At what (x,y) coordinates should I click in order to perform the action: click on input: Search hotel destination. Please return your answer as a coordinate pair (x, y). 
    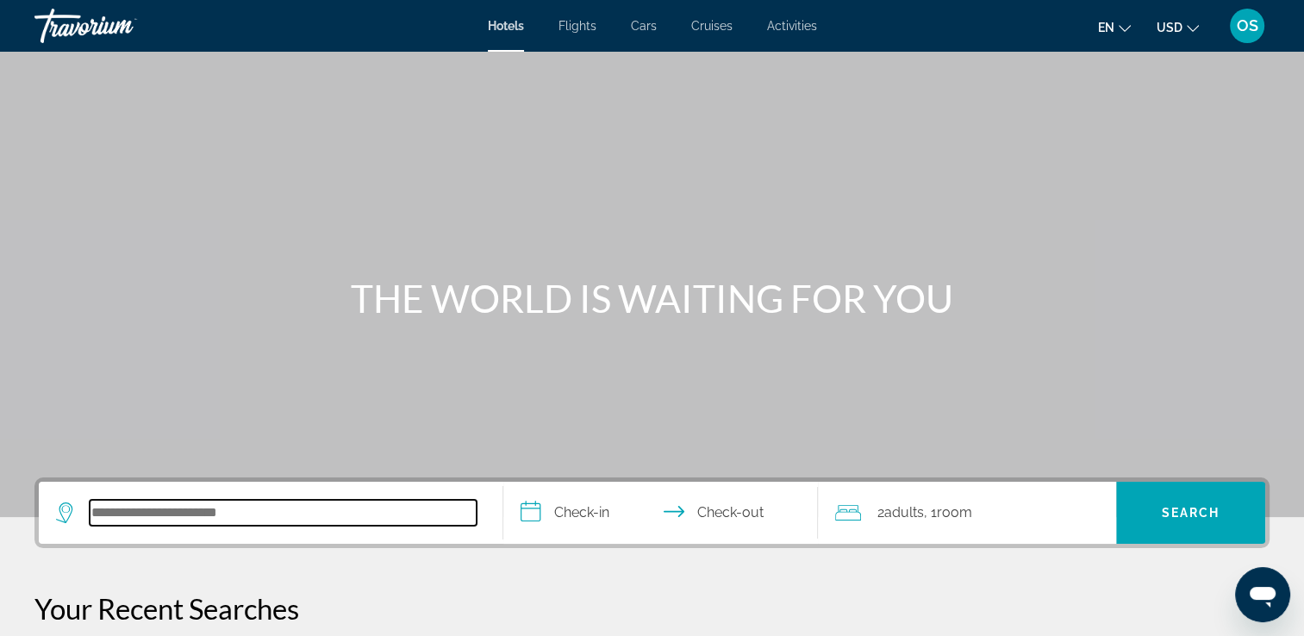
    Looking at the image, I should click on (283, 513).